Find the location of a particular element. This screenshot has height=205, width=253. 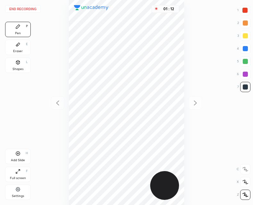

div: Z is located at coordinates (243, 195).